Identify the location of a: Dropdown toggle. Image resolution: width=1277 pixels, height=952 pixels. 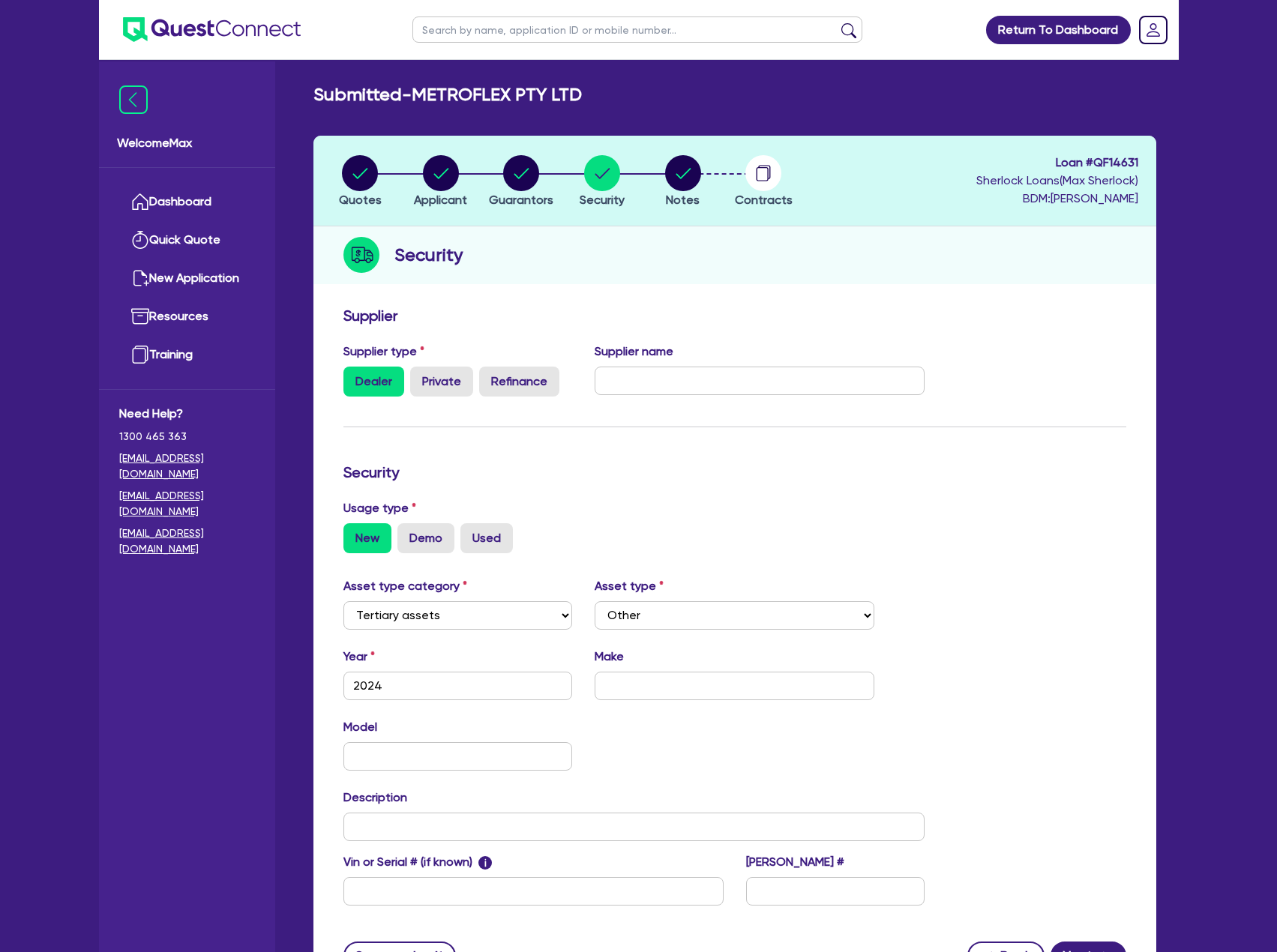
(1153, 30).